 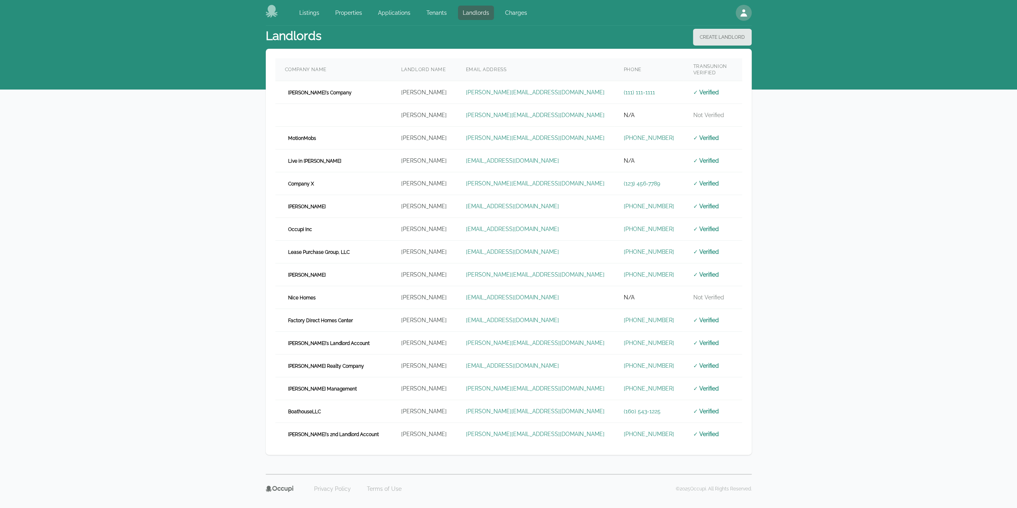 I want to click on th: Landlord Name, so click(x=424, y=69).